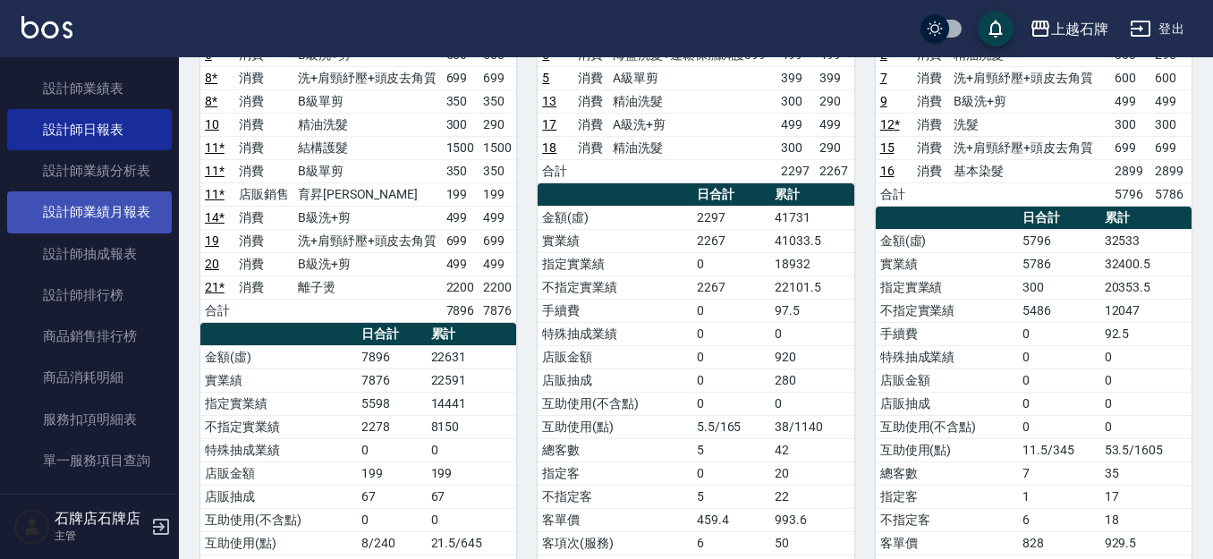 Image resolution: width=1213 pixels, height=559 pixels. Describe the element at coordinates (278, 520) in the screenshot. I see `td: 互助使用(不含點)` at that location.